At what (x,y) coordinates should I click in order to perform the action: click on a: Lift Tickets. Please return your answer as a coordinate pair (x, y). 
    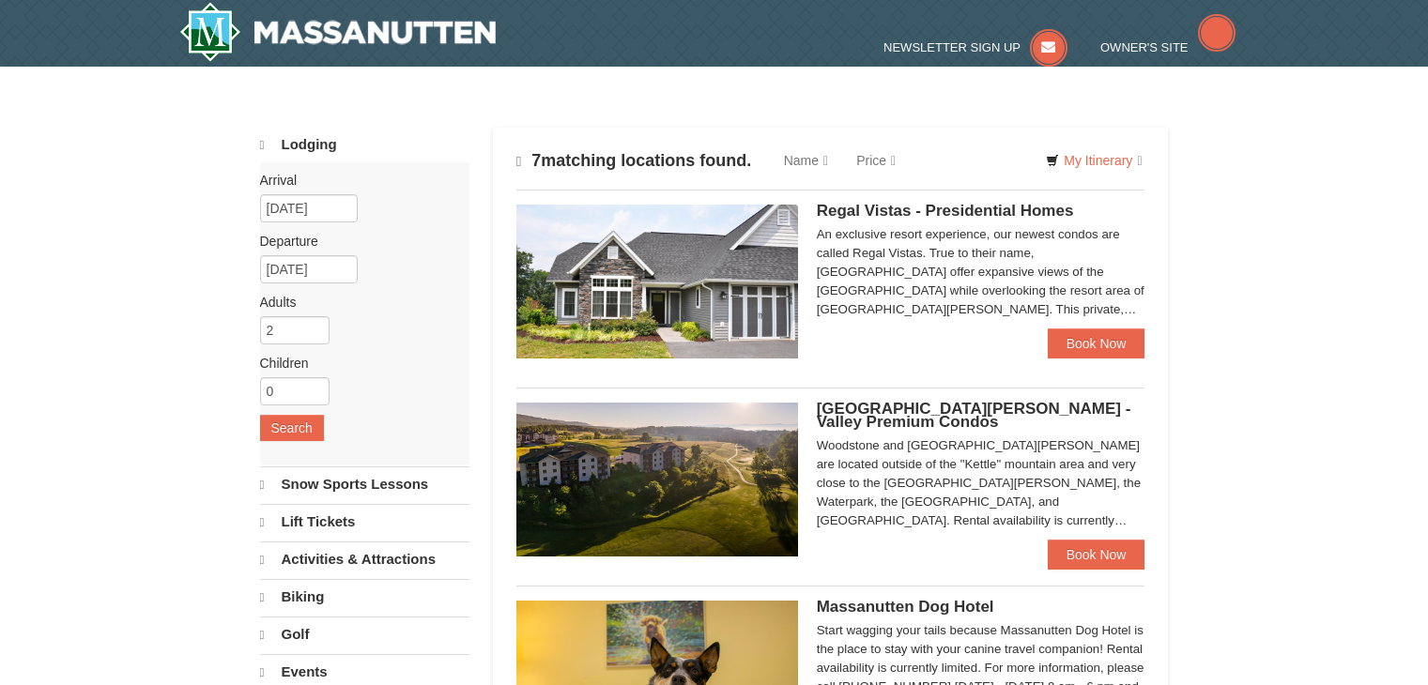
    Looking at the image, I should click on (364, 522).